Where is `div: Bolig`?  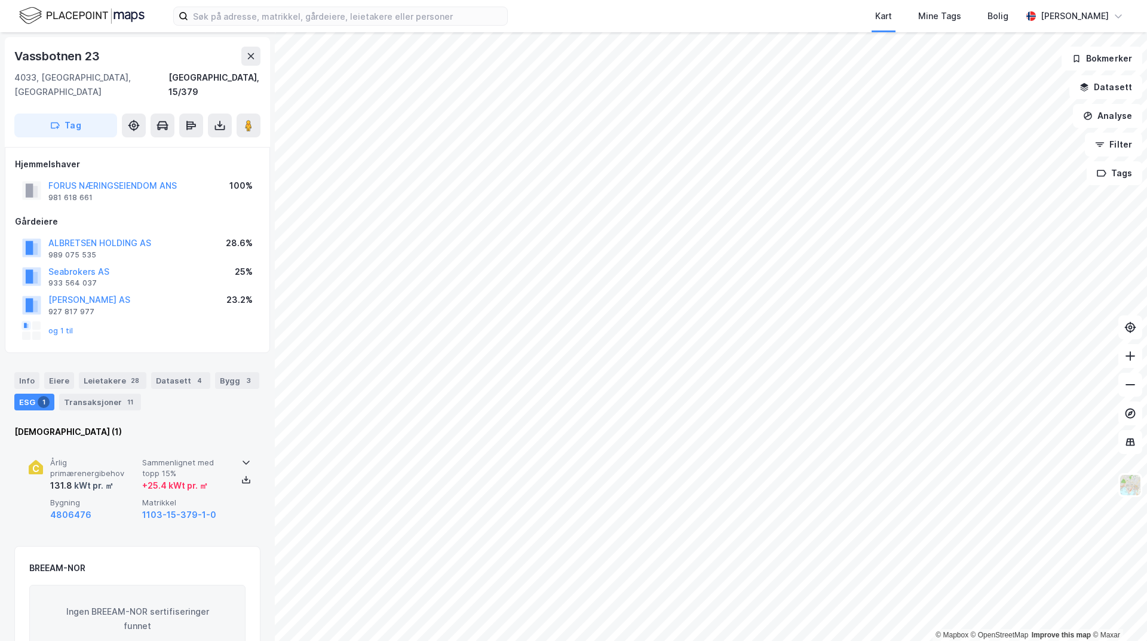
div: Bolig is located at coordinates (998, 16).